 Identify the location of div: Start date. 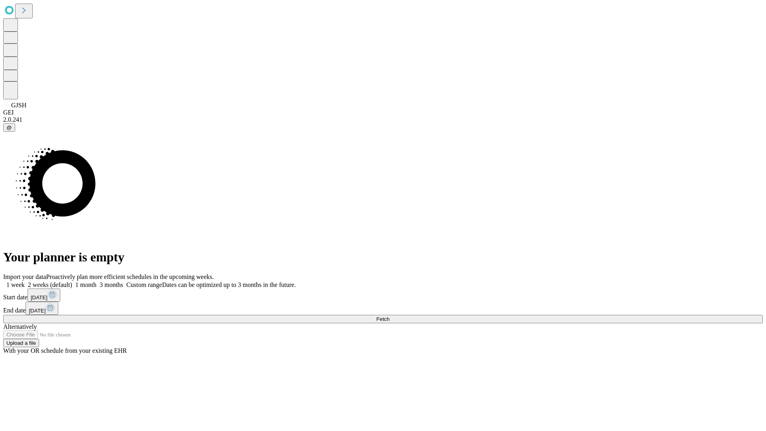
(383, 295).